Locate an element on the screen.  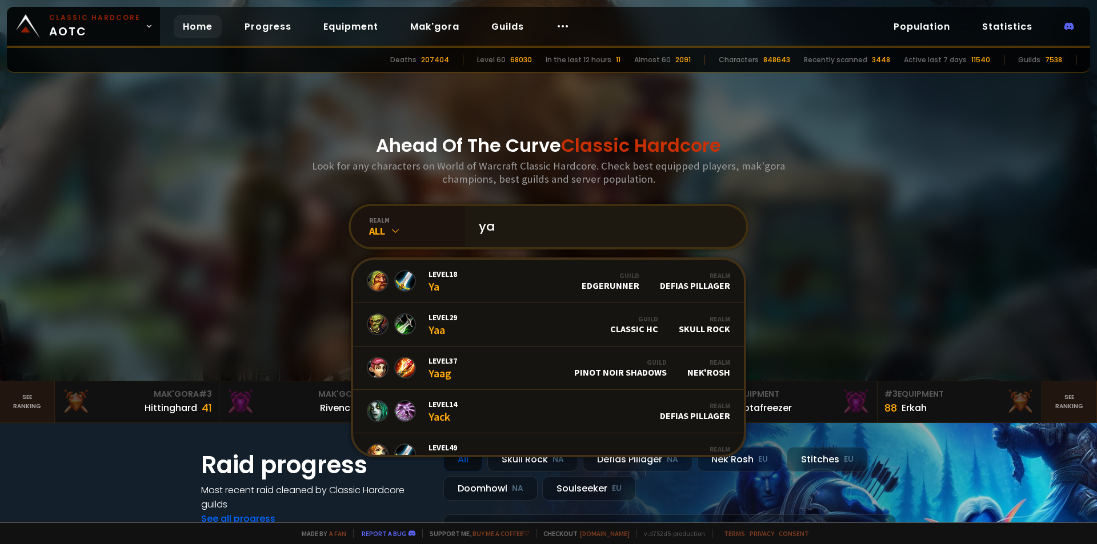
div: Pinot Noir Shadows is located at coordinates (620, 368).